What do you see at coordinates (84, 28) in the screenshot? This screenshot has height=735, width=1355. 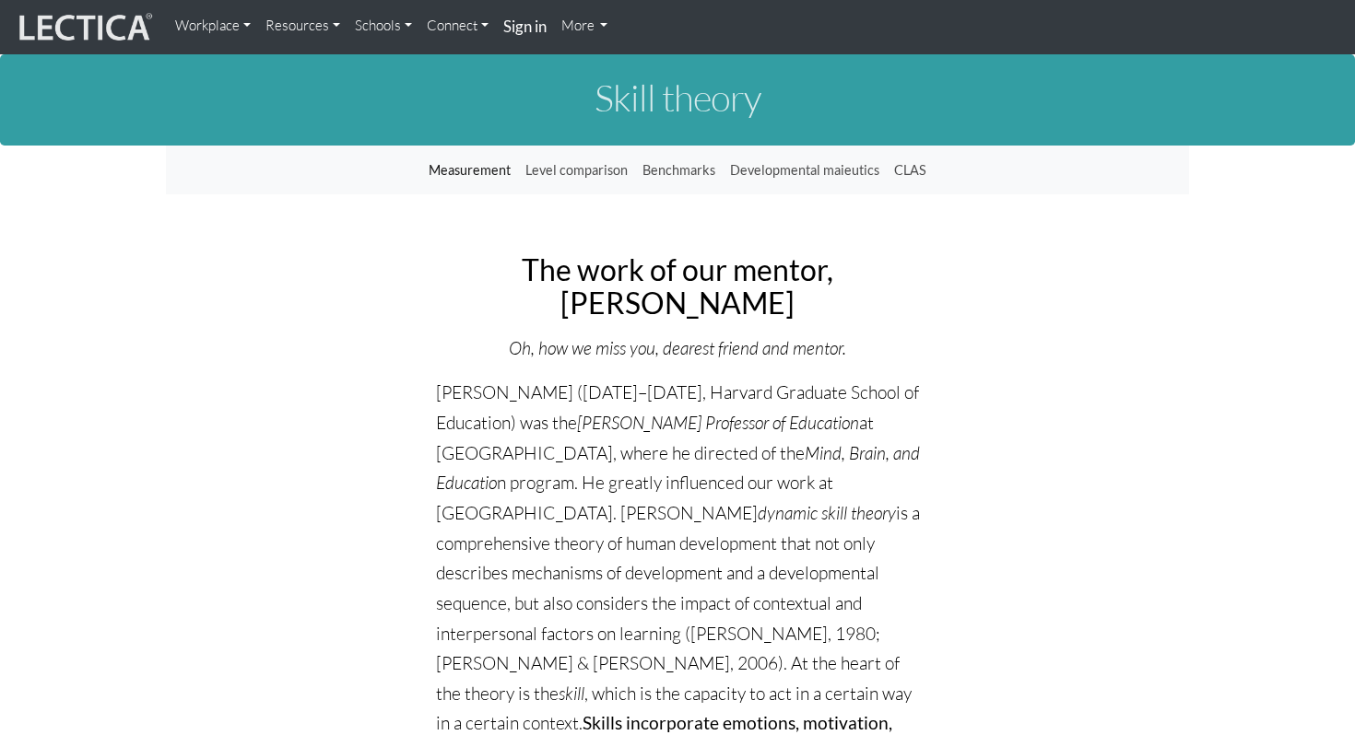 I see `img: lecticalive` at bounding box center [84, 28].